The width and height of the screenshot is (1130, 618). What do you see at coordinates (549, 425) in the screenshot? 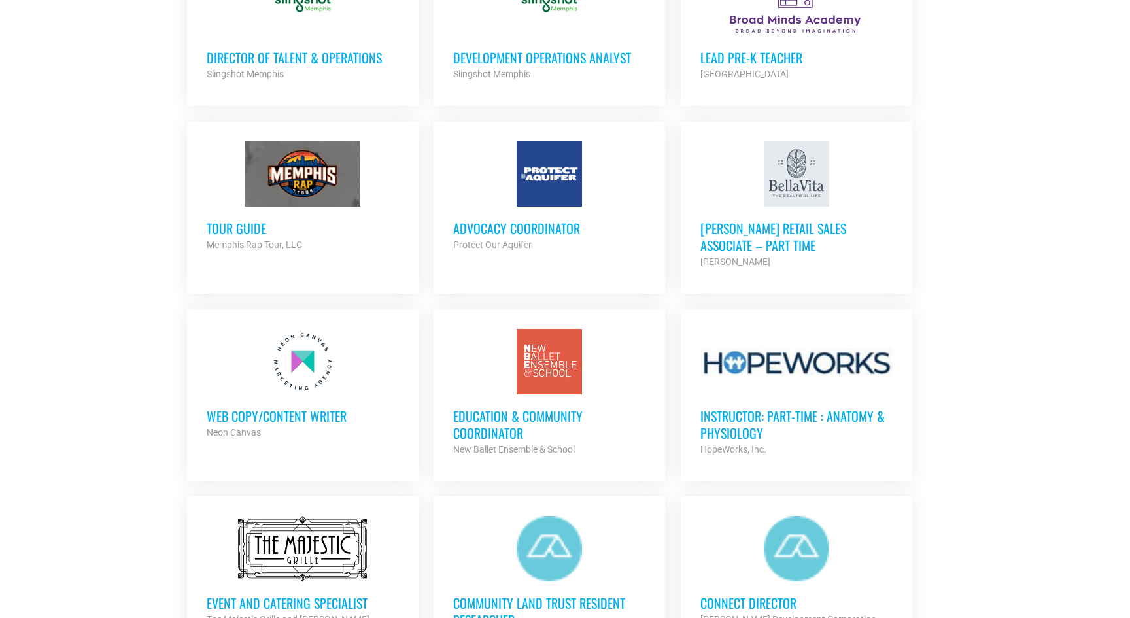
I see `h3: Education & Community Coordinator` at bounding box center [549, 425].